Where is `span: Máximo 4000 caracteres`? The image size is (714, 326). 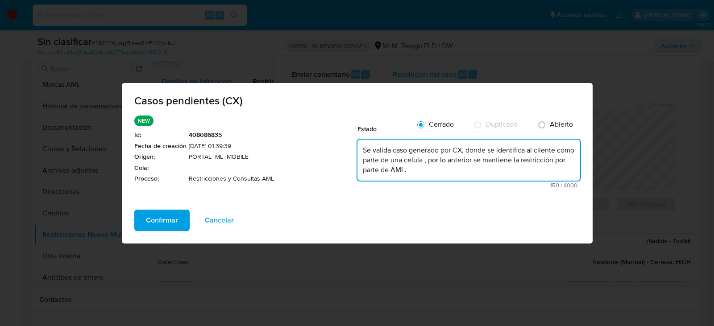
span: Máximo 4000 caracteres is located at coordinates (469, 185).